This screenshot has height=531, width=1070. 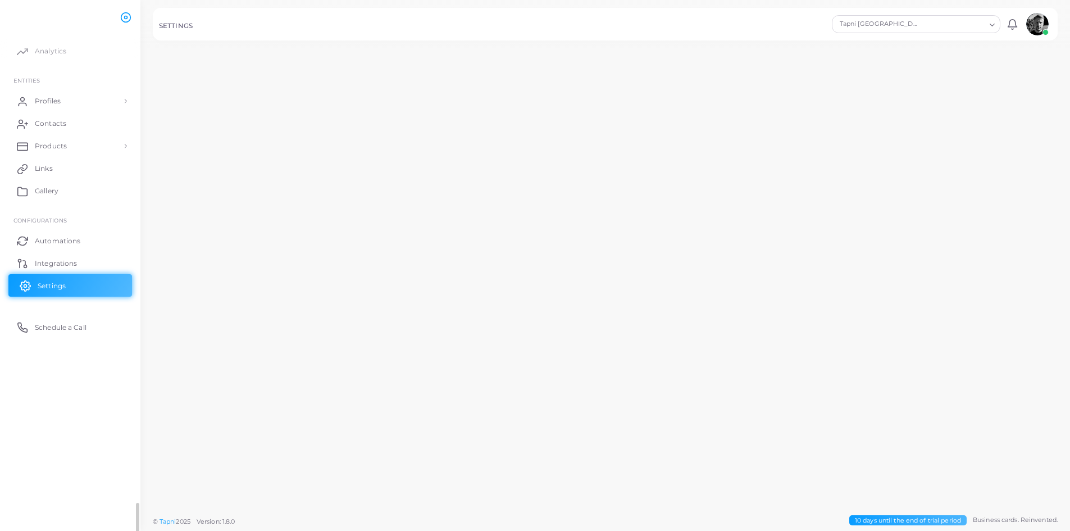 I want to click on span: 10 days until the end of trial period, so click(x=907, y=520).